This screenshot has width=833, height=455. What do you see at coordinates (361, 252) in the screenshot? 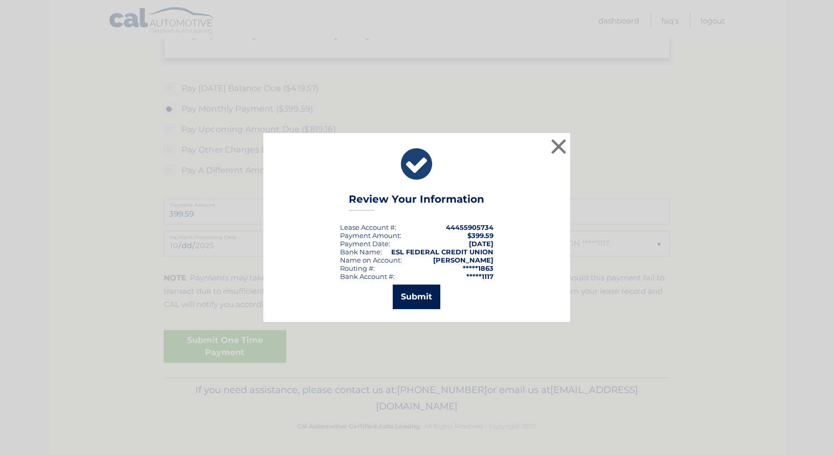
I see `div: Bank Name:` at bounding box center [361, 252].